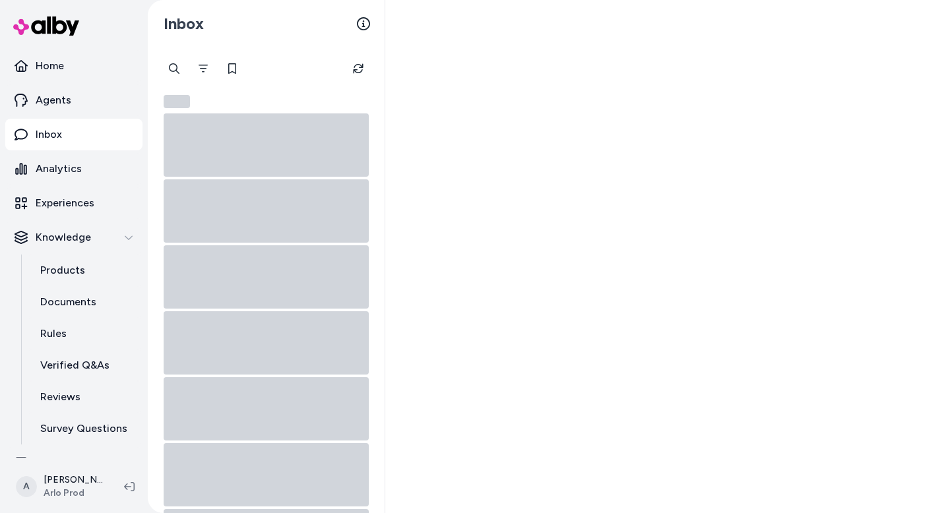 This screenshot has height=513, width=950. What do you see at coordinates (358, 69) in the screenshot?
I see `button: Refresh` at bounding box center [358, 69].